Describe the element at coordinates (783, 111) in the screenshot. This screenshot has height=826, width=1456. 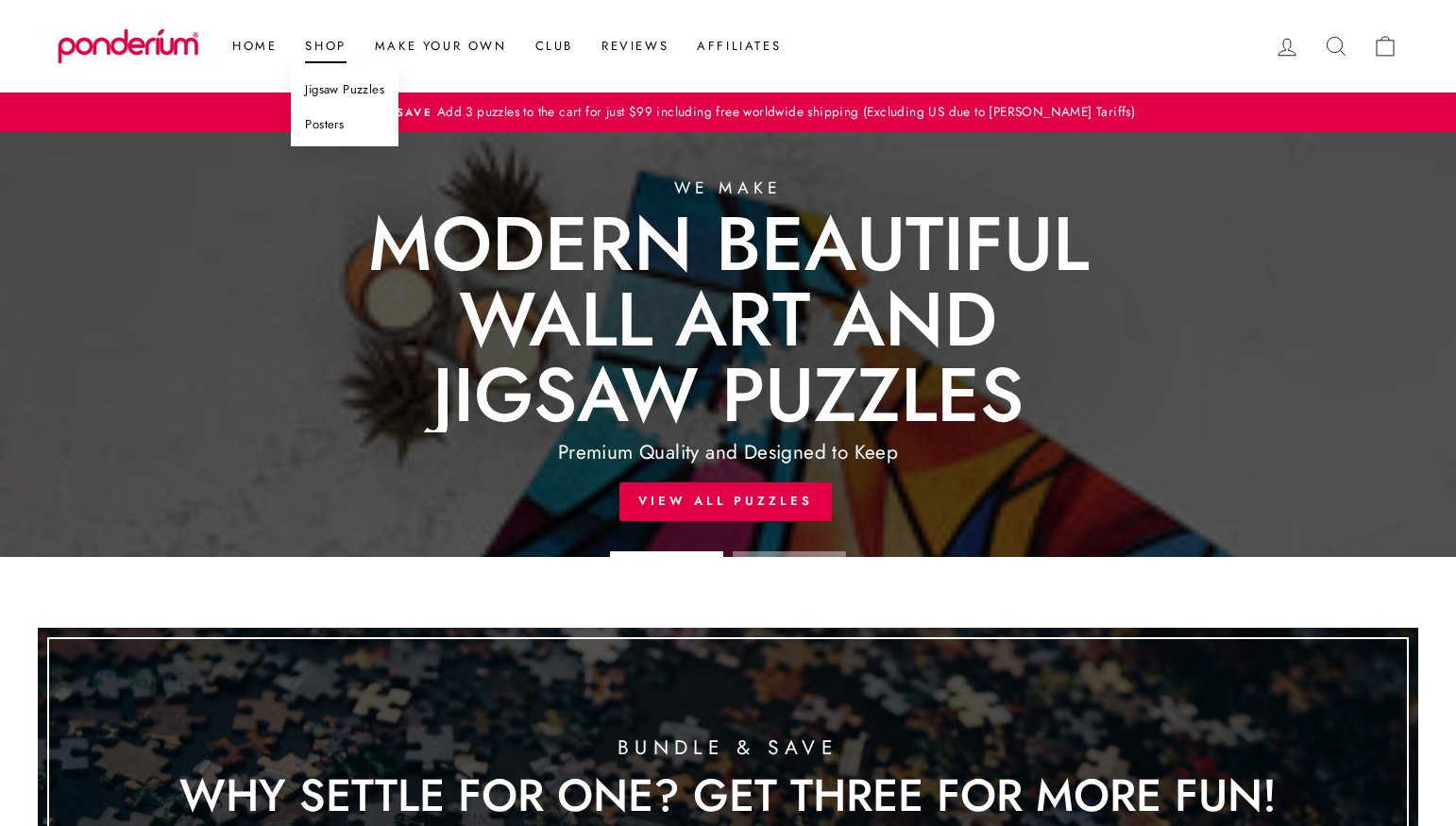
I see `span: Add 3 puzzles to the cart for just $99 including free worldwide shipping (Excluding US due to [PE...` at that location.